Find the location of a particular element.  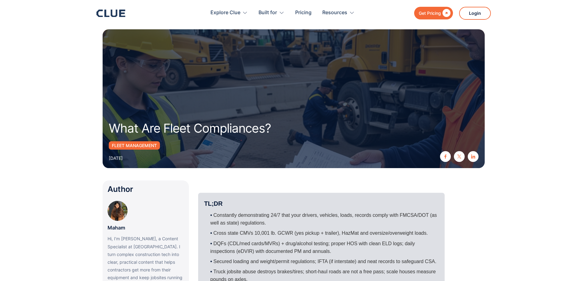

a: Pricing is located at coordinates (303, 13).